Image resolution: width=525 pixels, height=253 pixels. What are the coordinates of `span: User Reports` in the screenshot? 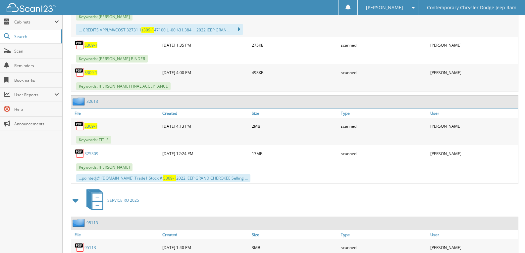 It's located at (34, 95).